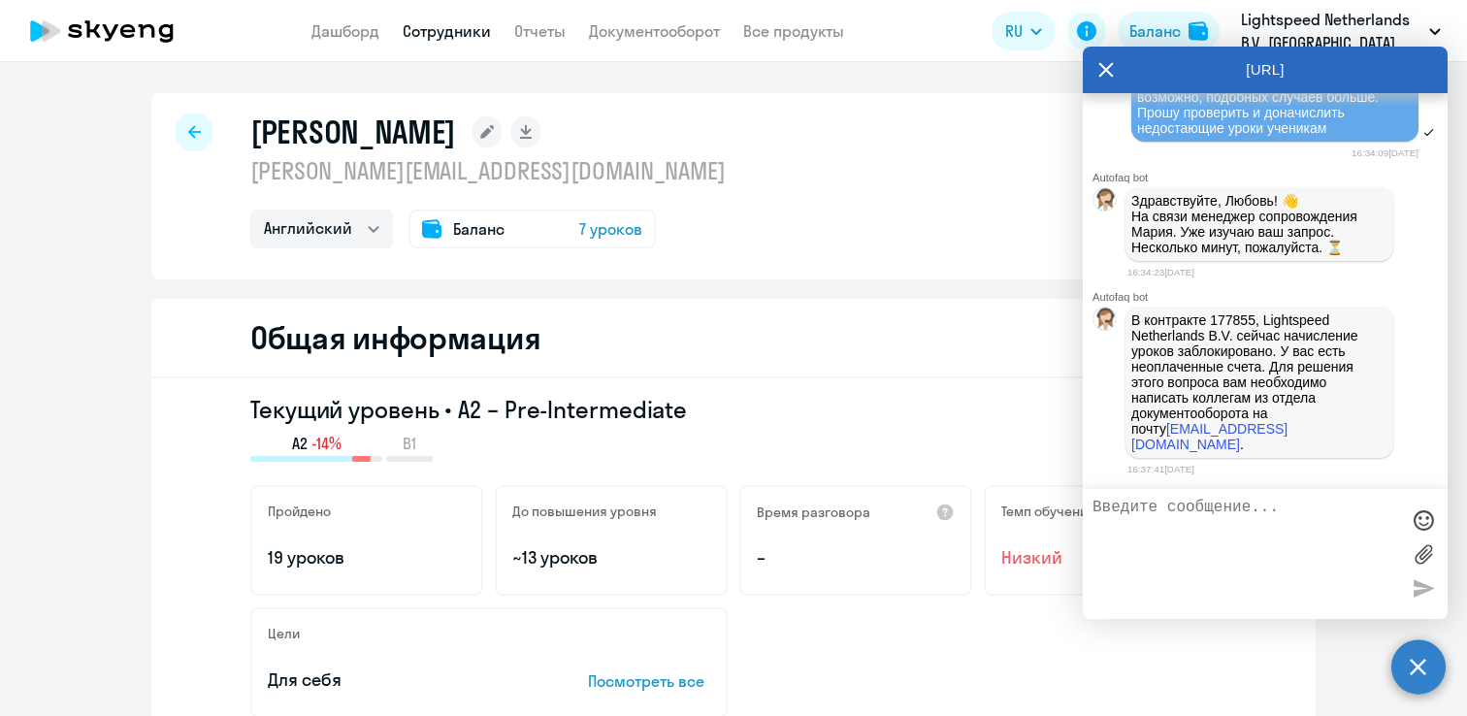 This screenshot has height=716, width=1467. I want to click on h5: Цели, so click(283, 634).